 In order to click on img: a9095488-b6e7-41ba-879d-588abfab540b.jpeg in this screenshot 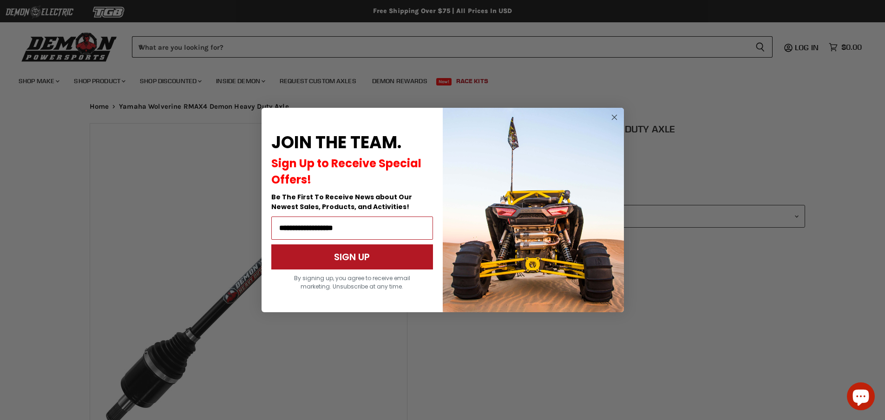, I will do `click(533, 210)`.